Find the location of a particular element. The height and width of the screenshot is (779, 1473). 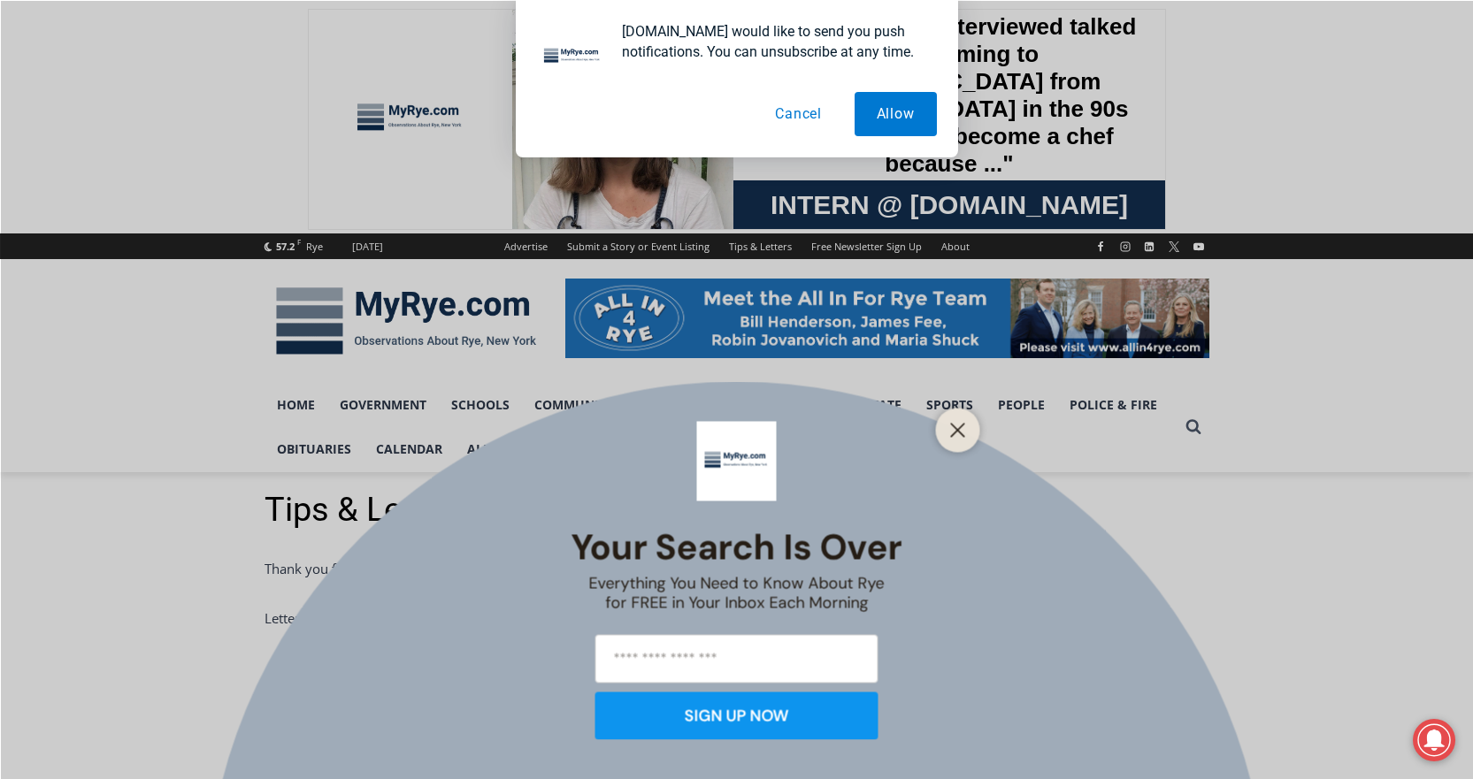

img: notification icon is located at coordinates (572, 57).